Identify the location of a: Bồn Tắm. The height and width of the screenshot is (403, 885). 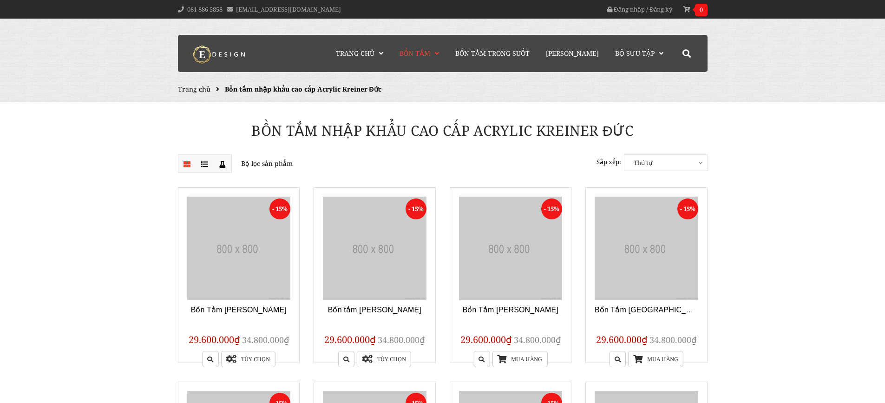
(419, 53).